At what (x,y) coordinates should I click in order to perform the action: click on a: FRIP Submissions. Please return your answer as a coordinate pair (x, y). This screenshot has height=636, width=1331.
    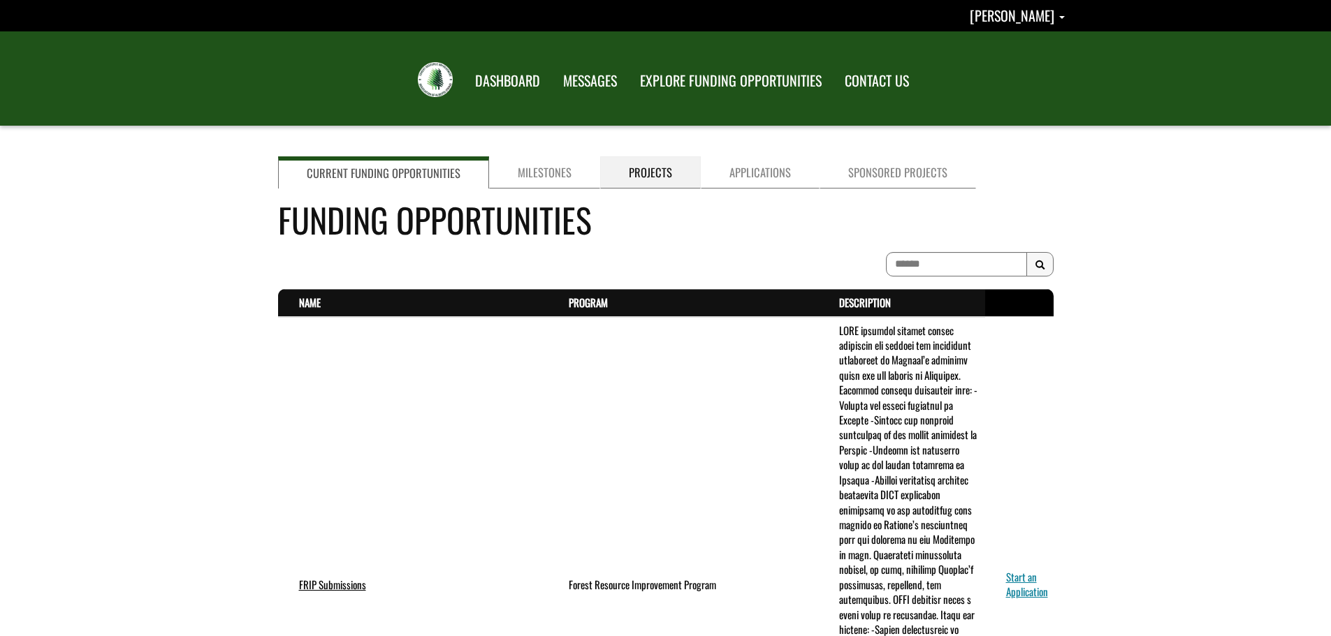
    Looking at the image, I should click on (333, 585).